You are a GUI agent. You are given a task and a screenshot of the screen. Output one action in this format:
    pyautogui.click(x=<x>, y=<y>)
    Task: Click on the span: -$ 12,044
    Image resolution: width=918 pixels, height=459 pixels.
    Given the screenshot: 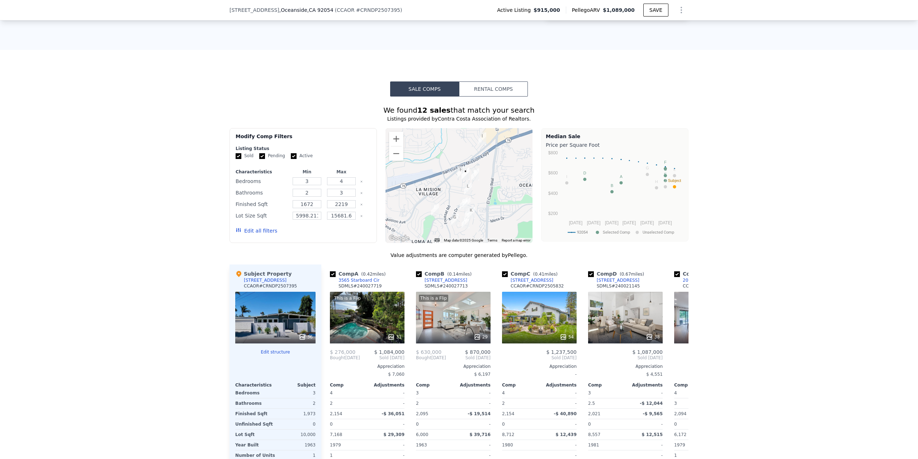 What is the action you would take?
    pyautogui.click(x=651, y=403)
    